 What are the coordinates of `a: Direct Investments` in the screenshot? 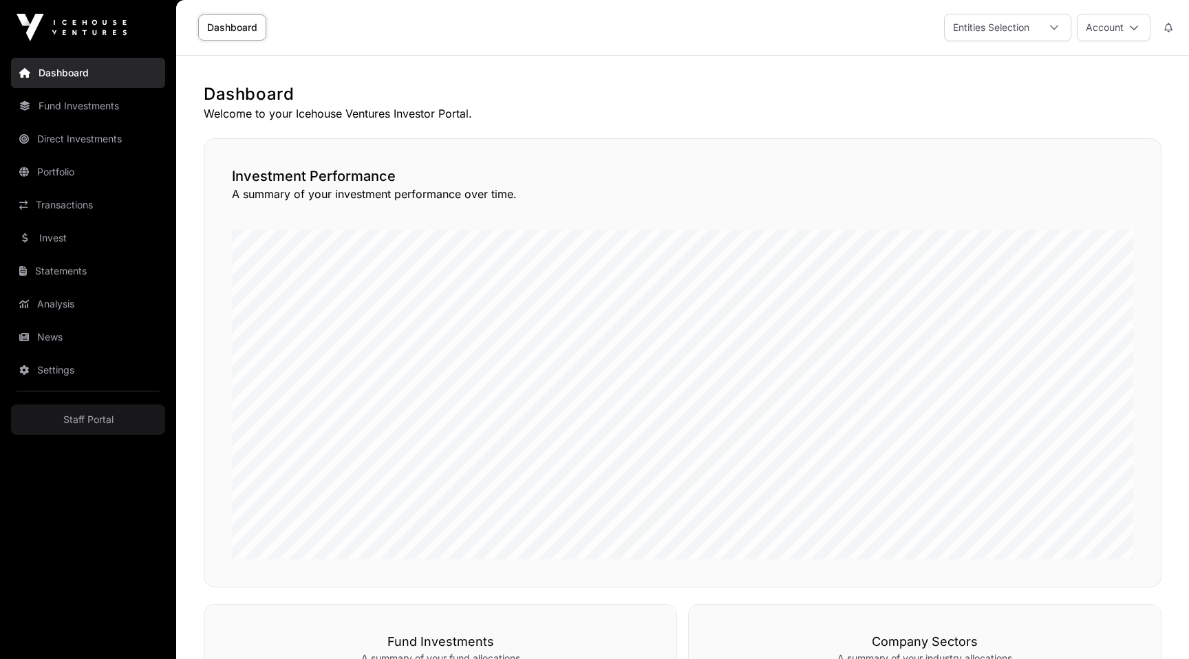 It's located at (88, 139).